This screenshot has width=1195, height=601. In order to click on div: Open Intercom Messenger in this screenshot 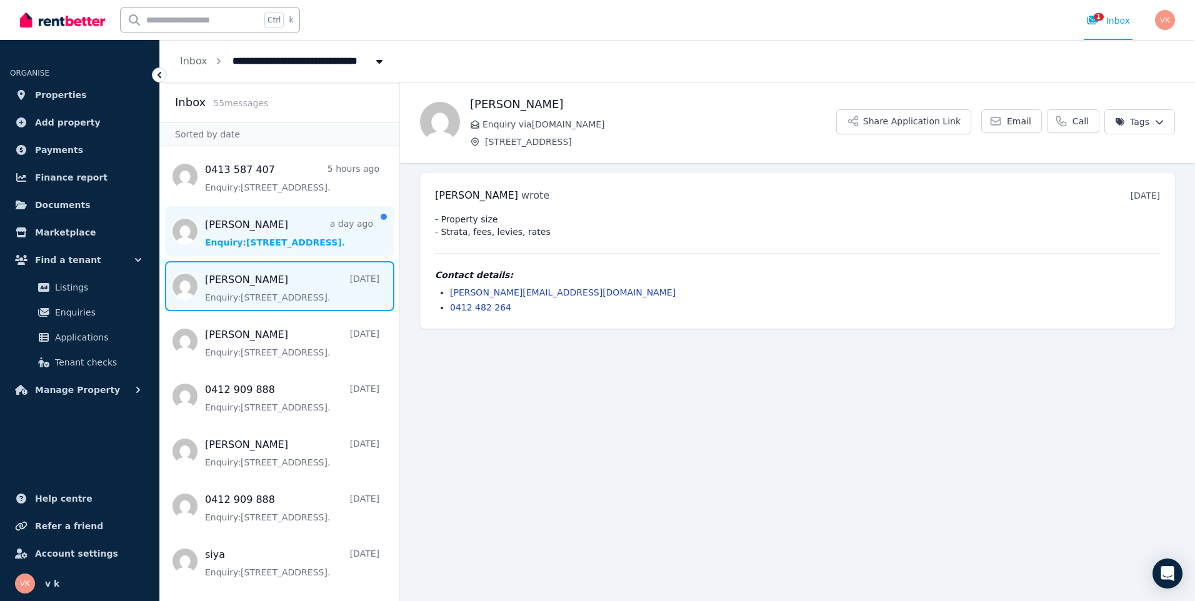, I will do `click(1167, 574)`.